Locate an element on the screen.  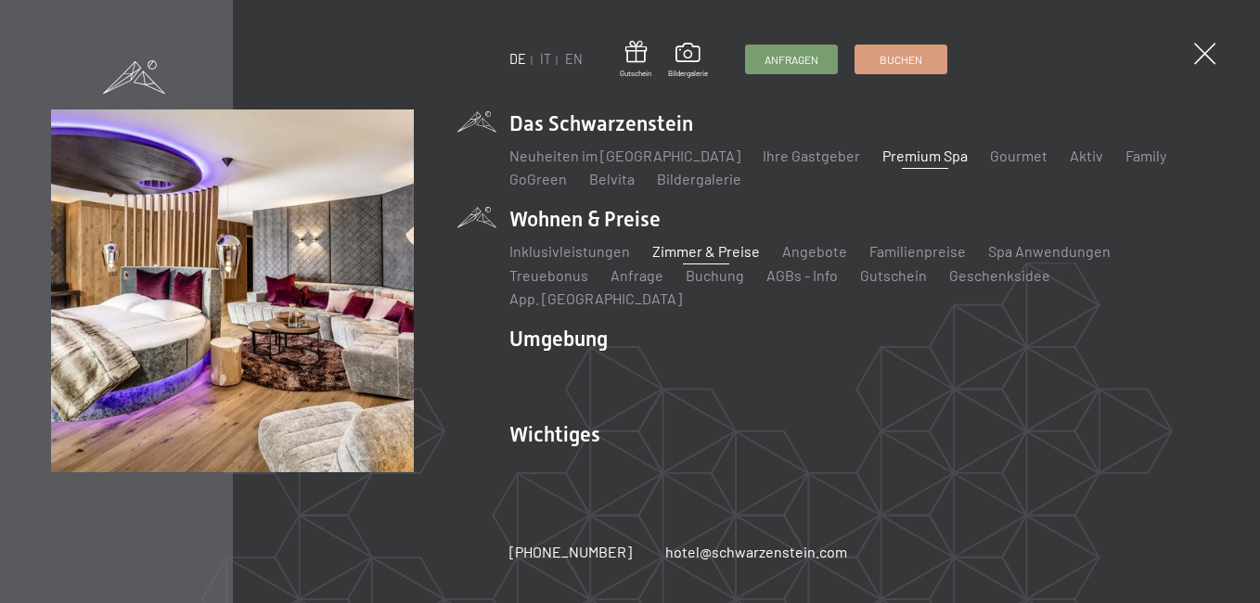
a: Gourmet is located at coordinates (1019, 155).